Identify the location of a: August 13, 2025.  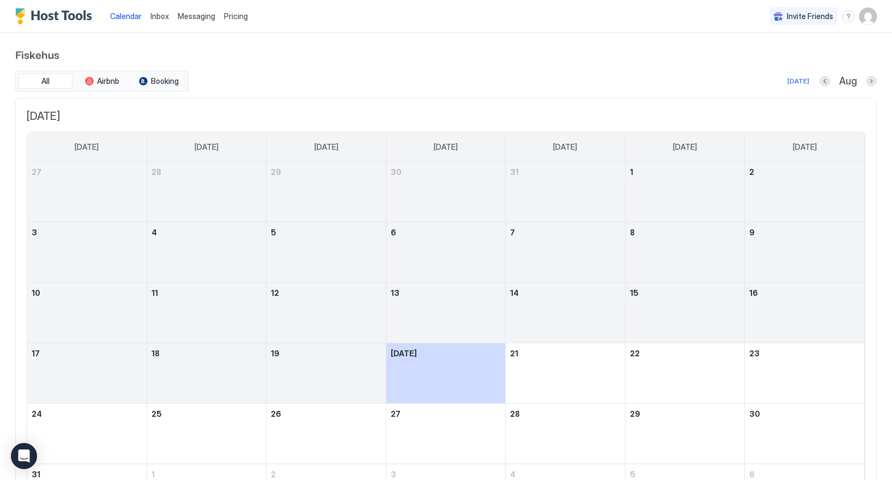
(446, 292).